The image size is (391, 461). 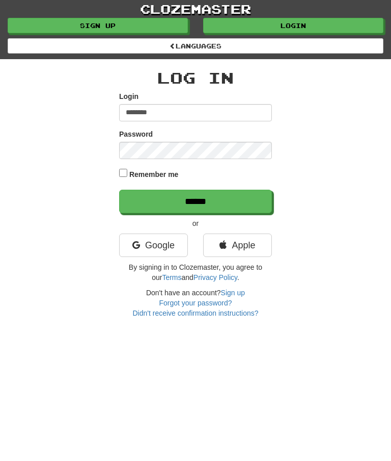 I want to click on div: Don't have an account?, so click(x=196, y=303).